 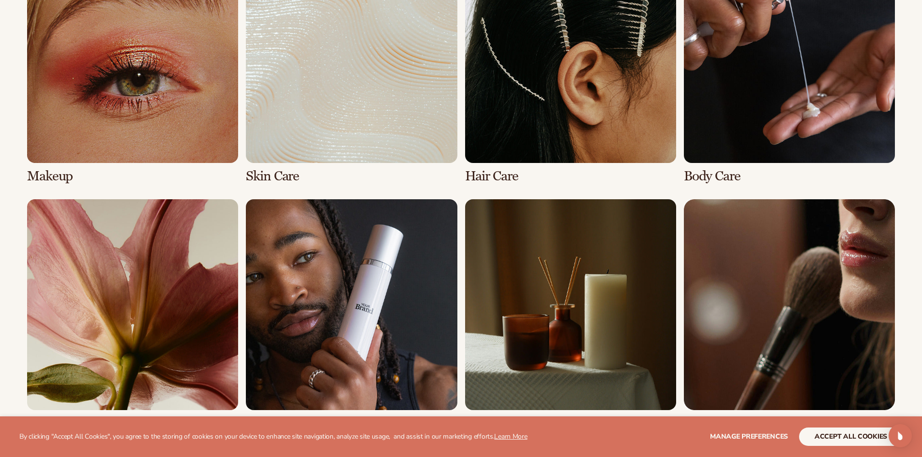 I want to click on div: 5 / 8, so click(x=133, y=315).